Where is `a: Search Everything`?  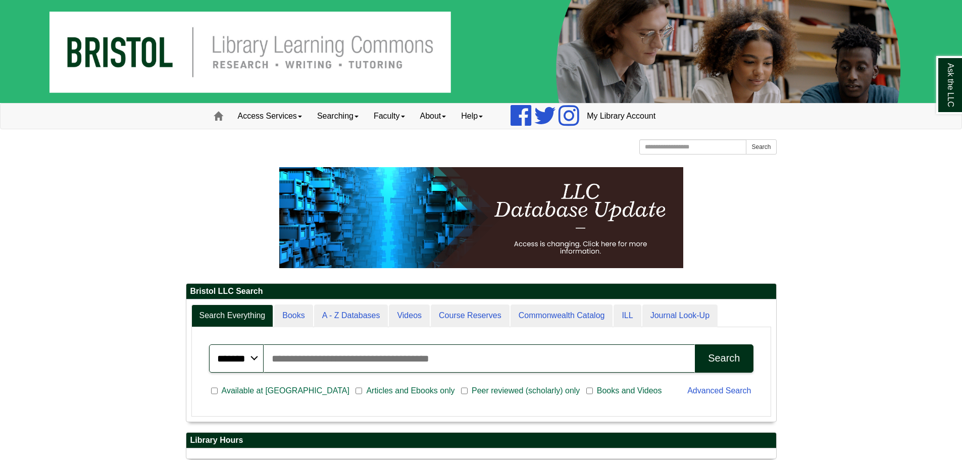 a: Search Everything is located at coordinates (232, 316).